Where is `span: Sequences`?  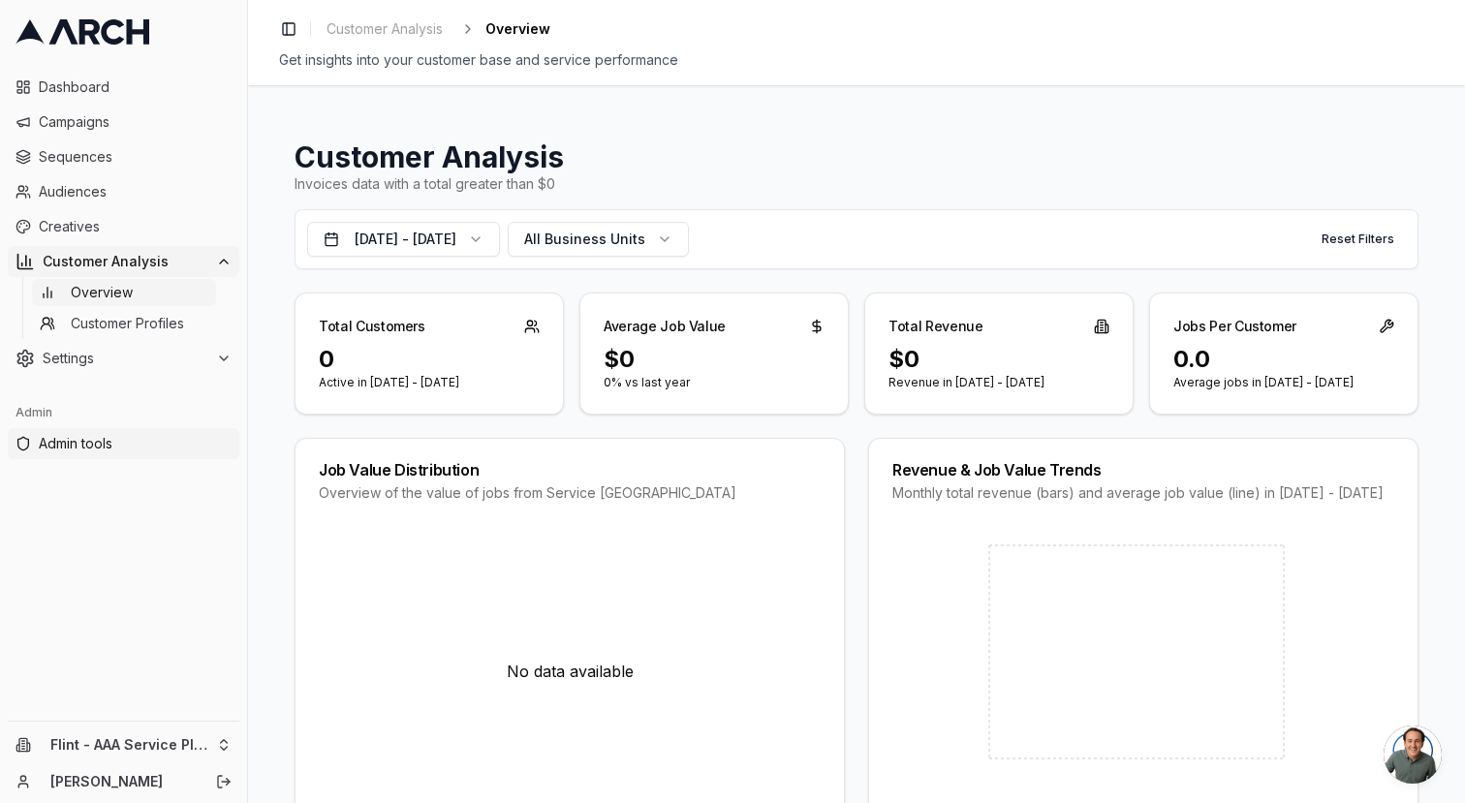
span: Sequences is located at coordinates (135, 157).